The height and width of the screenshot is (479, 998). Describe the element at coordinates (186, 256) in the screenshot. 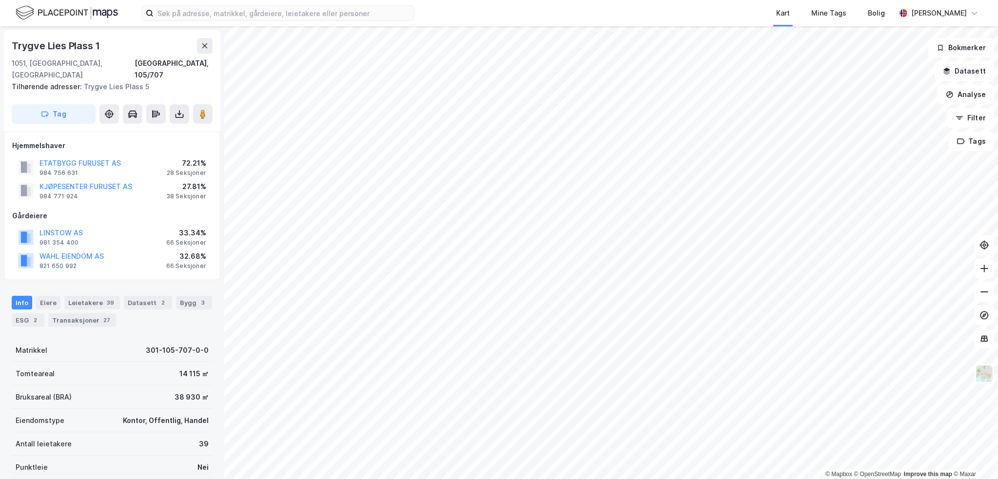

I see `div: 32.68%` at that location.